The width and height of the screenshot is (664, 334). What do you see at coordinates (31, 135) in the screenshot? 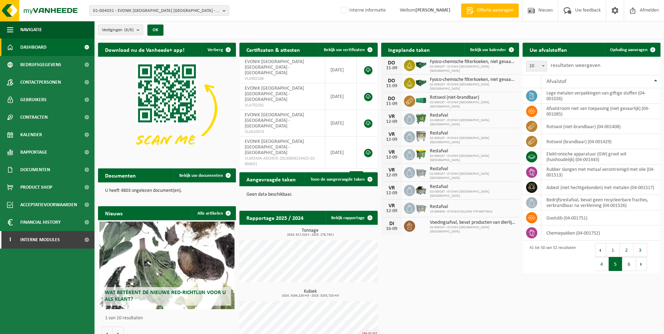
I see `span: Kalender` at bounding box center [31, 135].